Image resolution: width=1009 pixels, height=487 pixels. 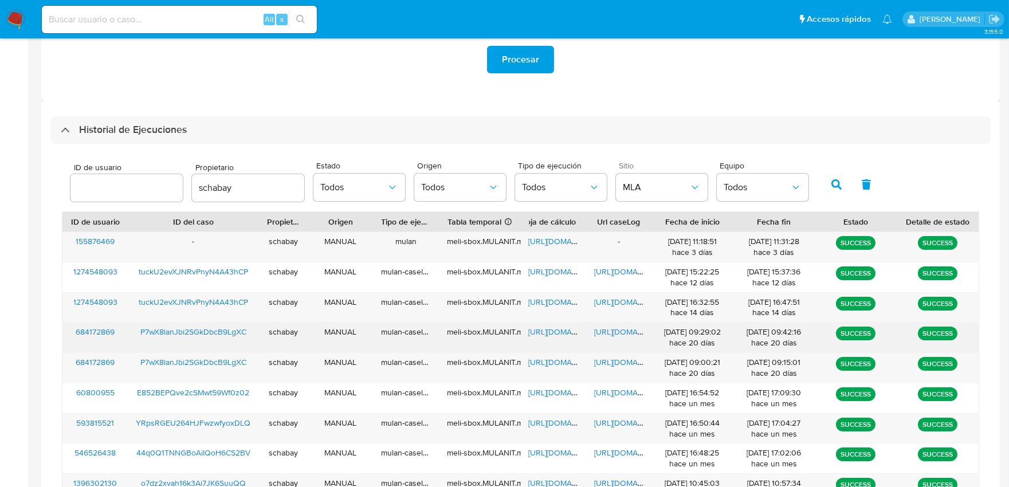 What do you see at coordinates (179, 19) in the screenshot?
I see `input: Buscar usuario o caso...` at bounding box center [179, 19].